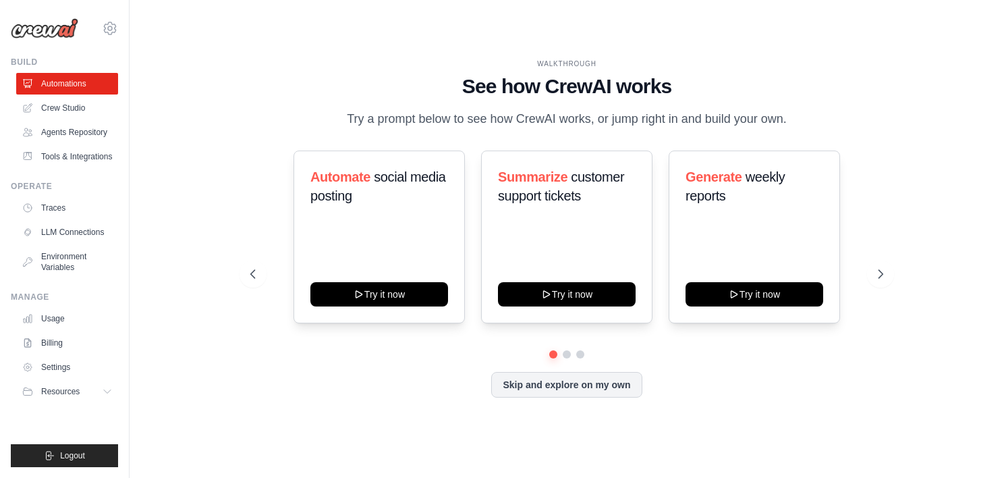 The image size is (1004, 478). What do you see at coordinates (67, 367) in the screenshot?
I see `a: Settings` at bounding box center [67, 367].